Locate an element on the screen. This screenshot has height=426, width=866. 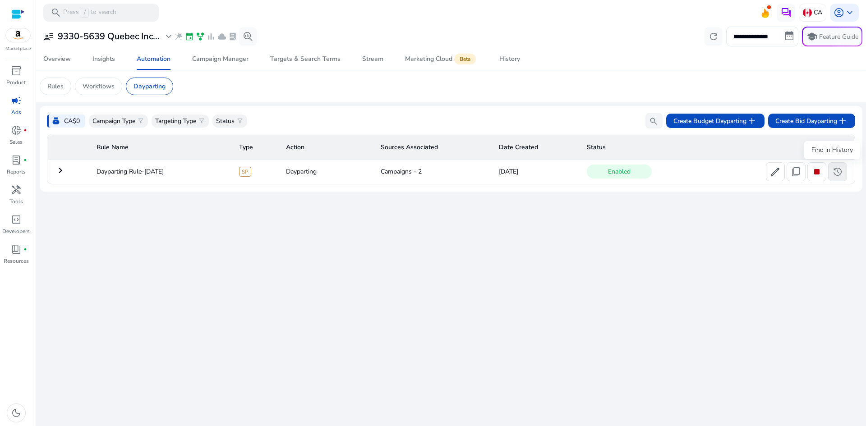
span: Beta is located at coordinates (465, 59).